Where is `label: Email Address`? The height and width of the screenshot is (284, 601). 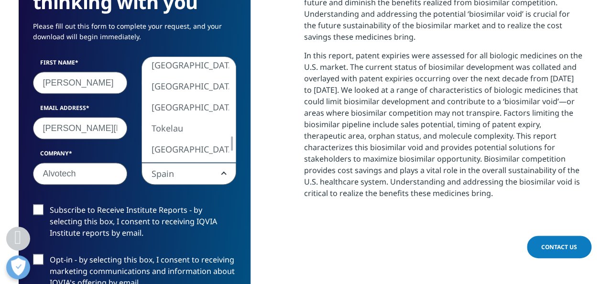
label: Email Address is located at coordinates (80, 110).